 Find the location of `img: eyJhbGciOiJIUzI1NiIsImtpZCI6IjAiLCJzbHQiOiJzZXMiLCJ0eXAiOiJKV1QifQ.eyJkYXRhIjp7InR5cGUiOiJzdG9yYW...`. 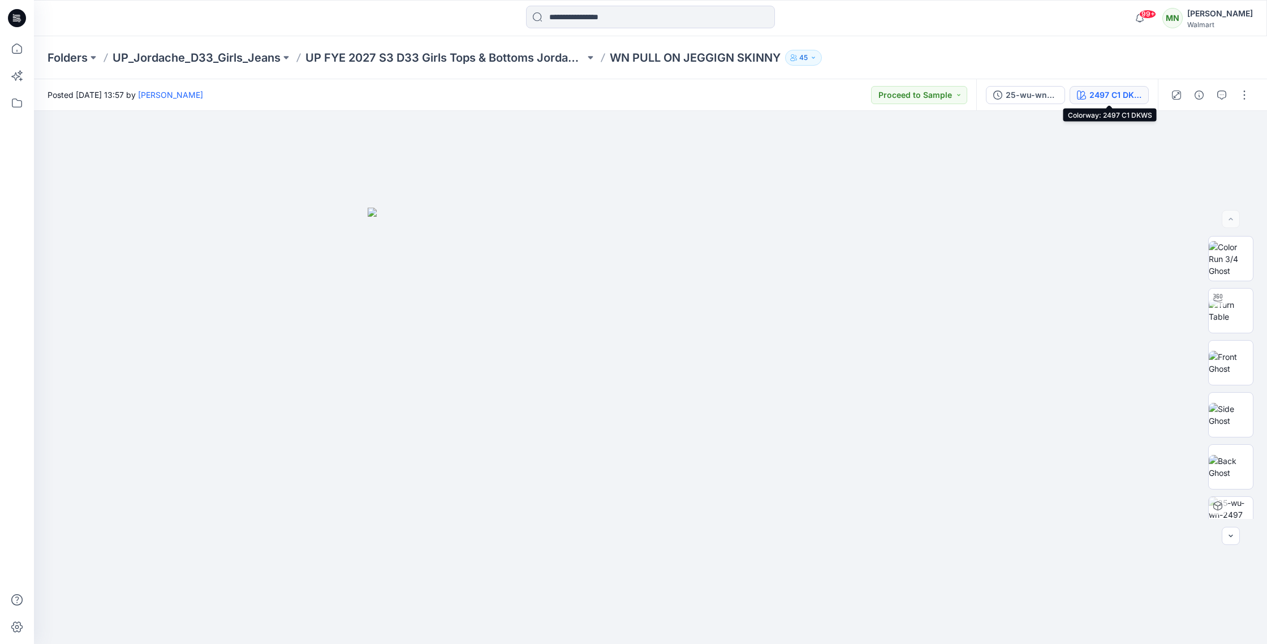

img: eyJhbGciOiJIUzI1NiIsImtpZCI6IjAiLCJzbHQiOiJzZXMiLCJ0eXAiOiJKV1QifQ.eyJkYXRhIjp7InR5cGUiOiJzdG9yYW... is located at coordinates (650, 425).